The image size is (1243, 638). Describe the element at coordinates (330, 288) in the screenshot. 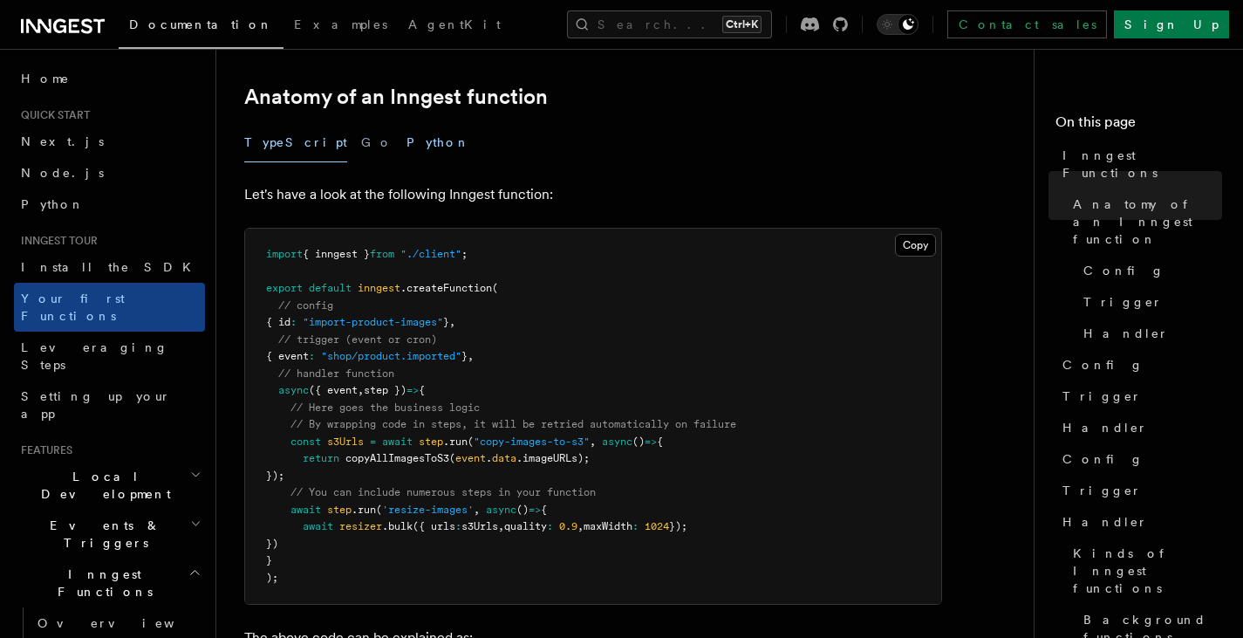

I see `span: default` at that location.